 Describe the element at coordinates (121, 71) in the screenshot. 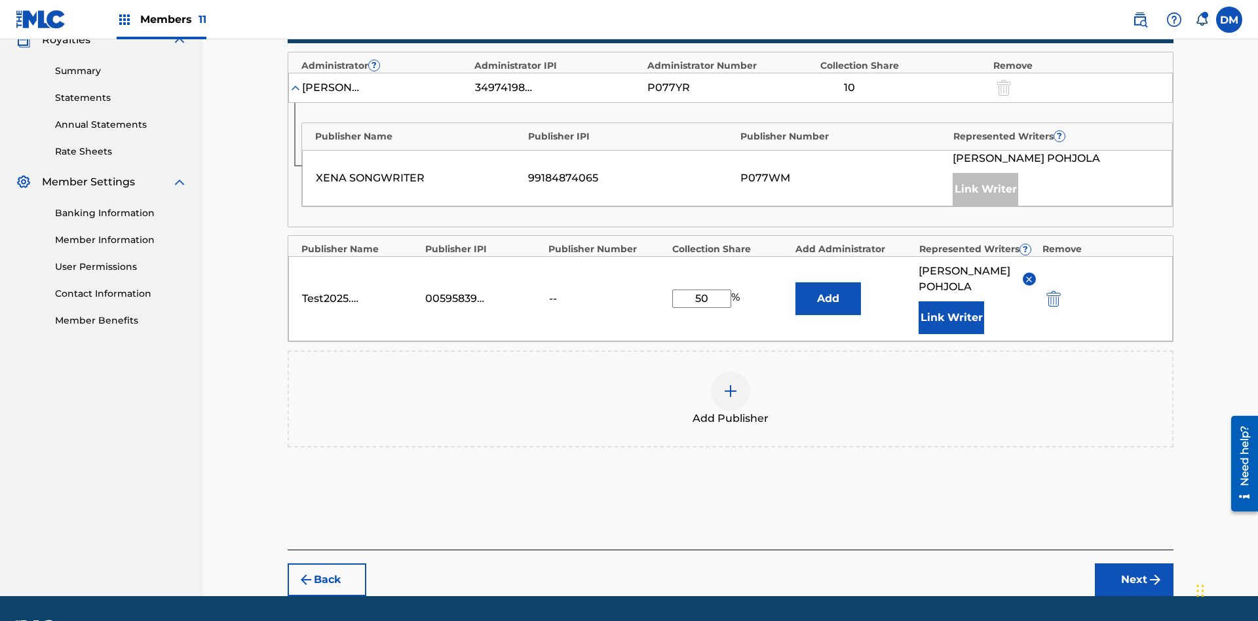

I see `a: Summary` at that location.